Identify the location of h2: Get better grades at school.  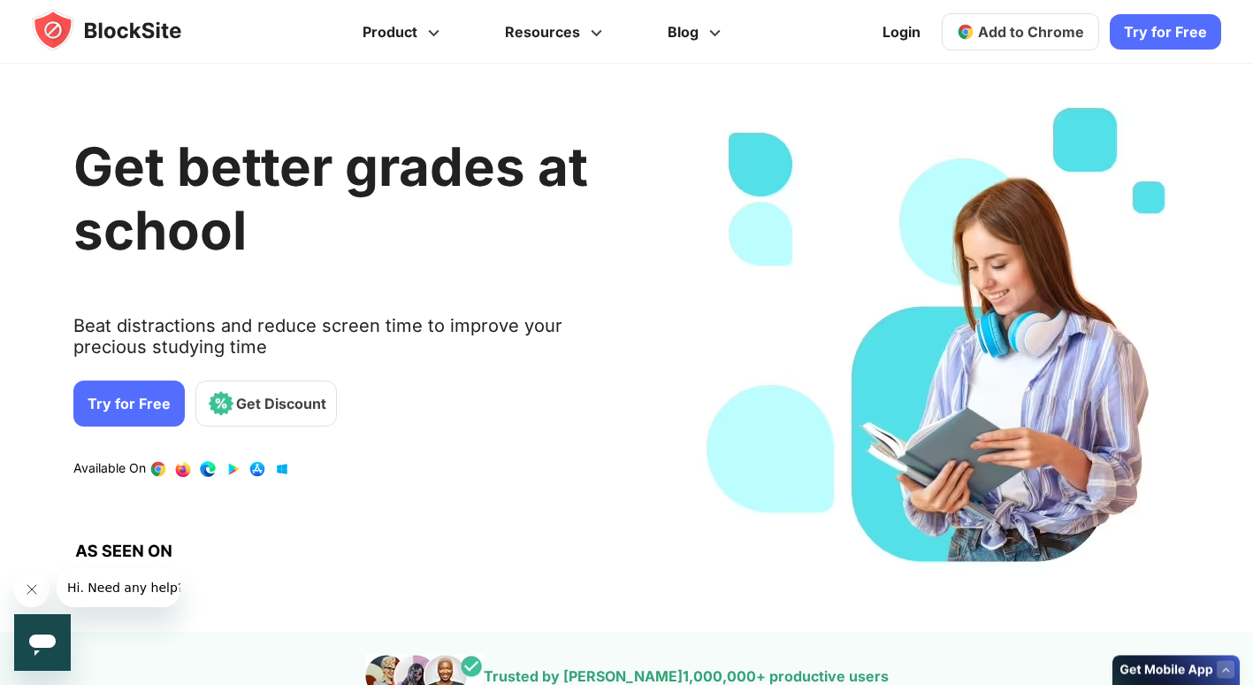
(356, 198).